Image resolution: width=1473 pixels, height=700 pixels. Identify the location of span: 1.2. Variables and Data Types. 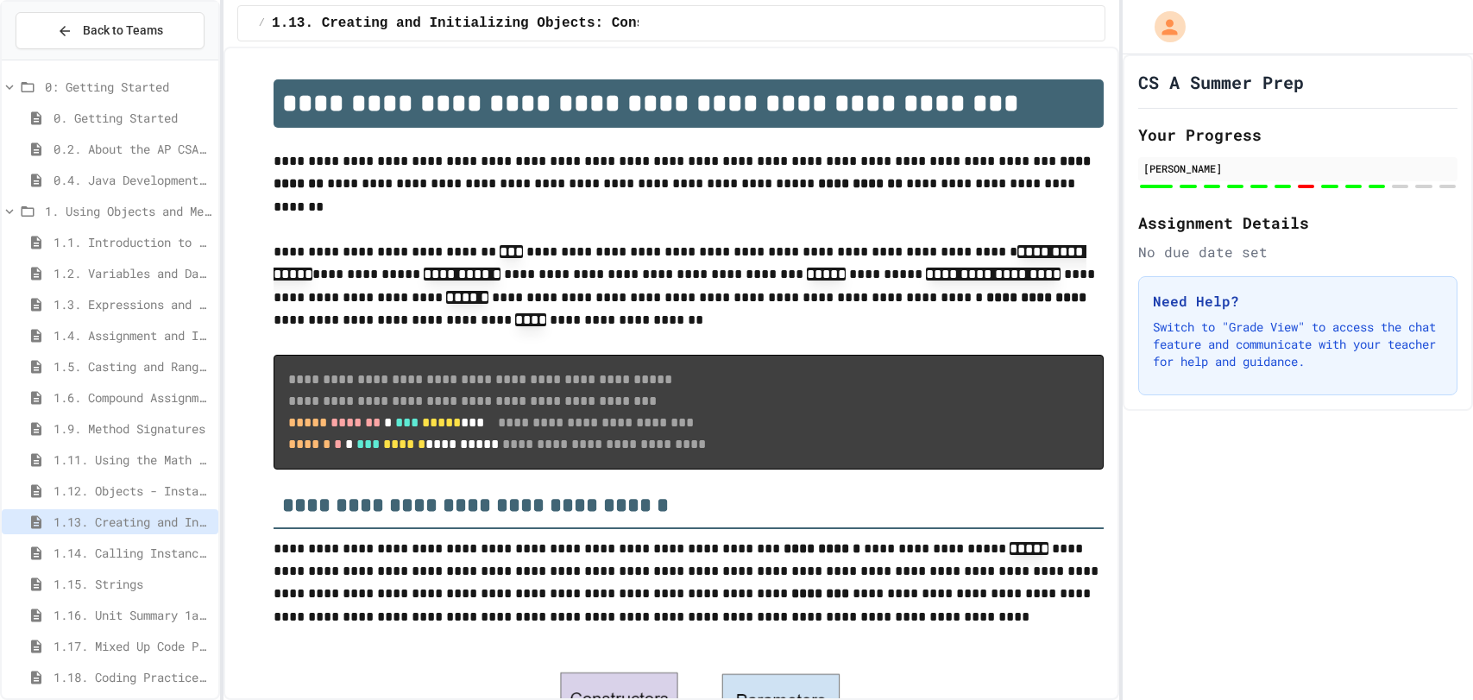
(132, 273).